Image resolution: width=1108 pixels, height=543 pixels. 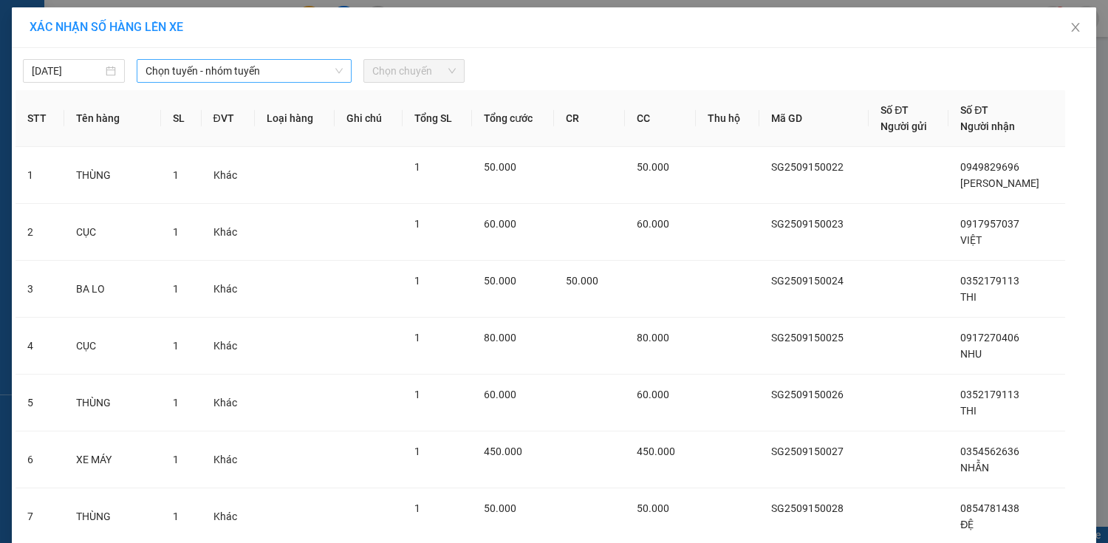 I want to click on span: XÁC NHẬN SỐ HÀNG LÊN XE, so click(x=106, y=27).